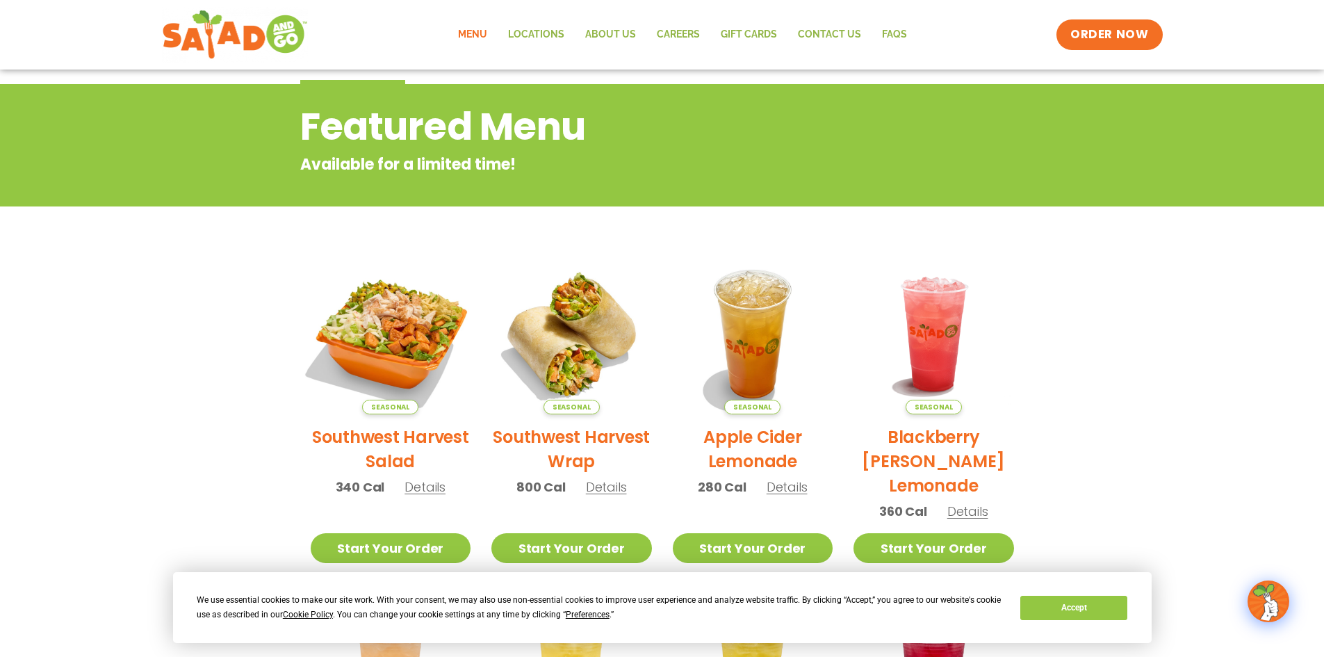 The width and height of the screenshot is (1324, 657). What do you see at coordinates (600, 607) in the screenshot?
I see `div: We use essential cookies to make our site work. With your consent, we may also use non-essential ...` at bounding box center [600, 607].